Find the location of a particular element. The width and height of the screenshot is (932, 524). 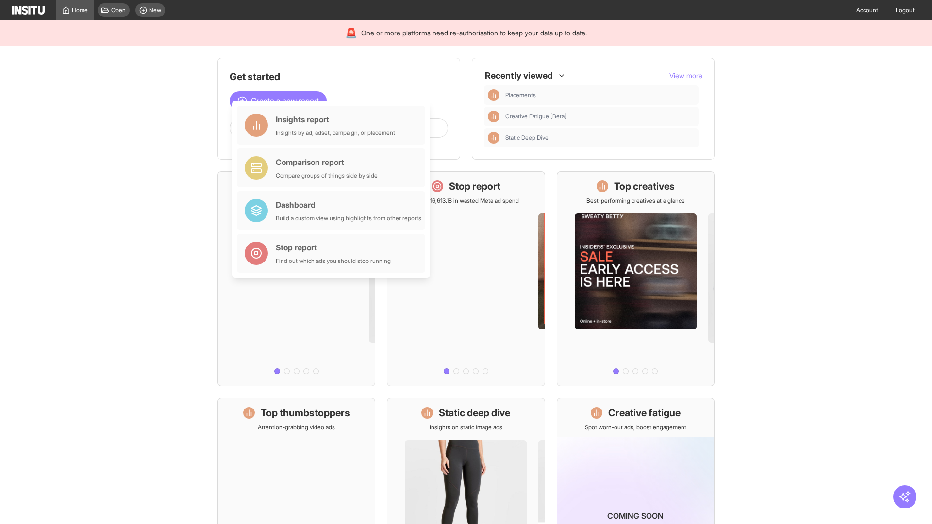

h1: Top thumbstoppers is located at coordinates (305, 413).